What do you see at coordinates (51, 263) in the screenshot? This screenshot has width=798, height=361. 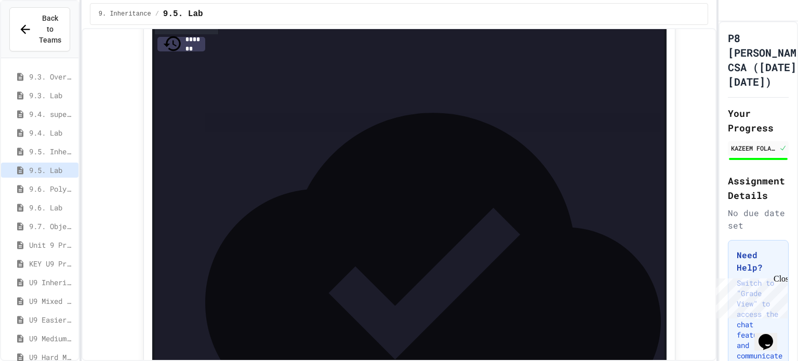 I see `span: KEY U9 Programs` at bounding box center [51, 263].